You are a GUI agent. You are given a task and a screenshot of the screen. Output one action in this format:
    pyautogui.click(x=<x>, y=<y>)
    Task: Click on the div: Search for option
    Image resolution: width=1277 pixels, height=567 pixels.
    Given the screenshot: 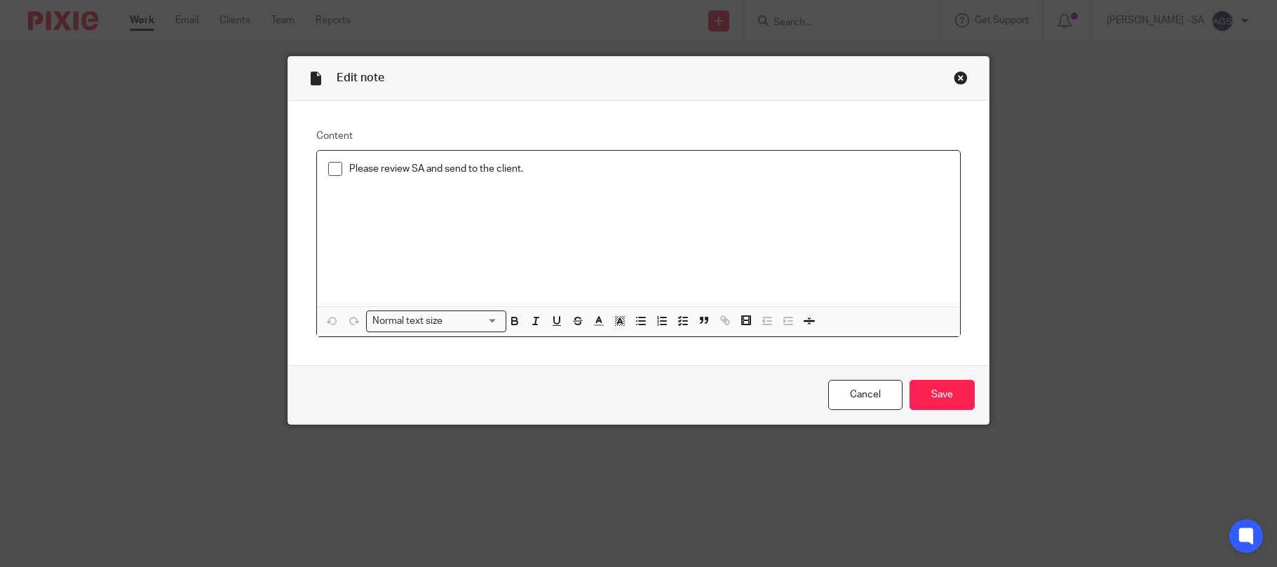 What is the action you would take?
    pyautogui.click(x=436, y=321)
    